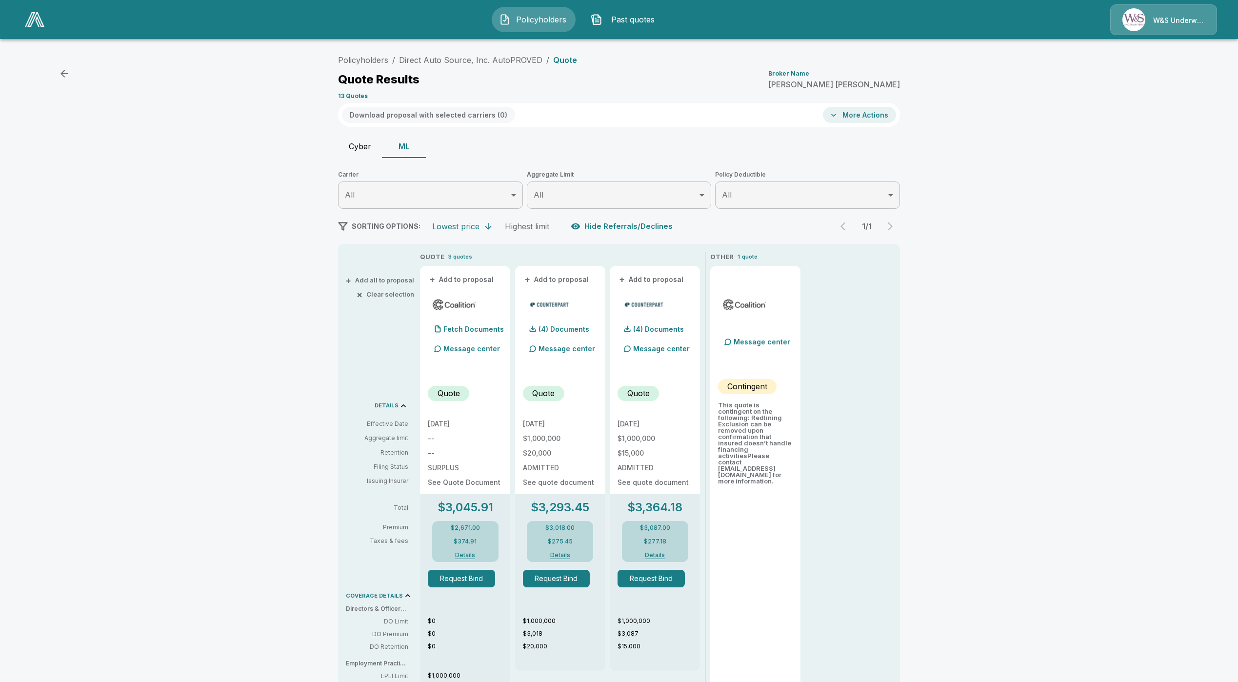 The height and width of the screenshot is (682, 1238). I want to click on button: Hide Referrals/Declines, so click(622, 226).